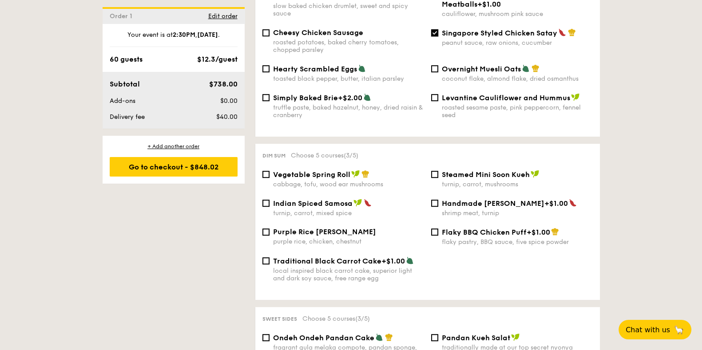 Image resolution: width=702 pixels, height=350 pixels. What do you see at coordinates (324, 338) in the screenshot?
I see `span: Ondeh Ondeh Pandan Cake` at bounding box center [324, 338].